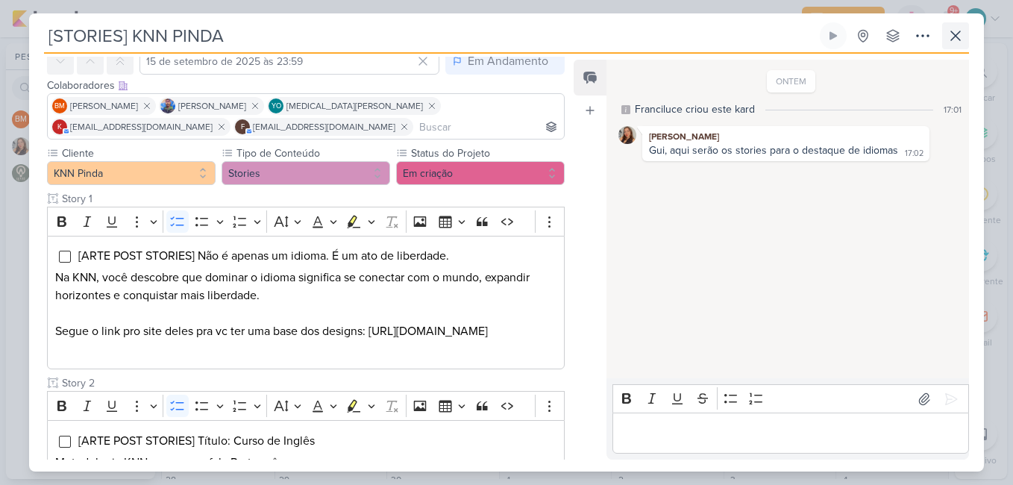 The height and width of the screenshot is (485, 1013). I want to click on p: YO, so click(276, 107).